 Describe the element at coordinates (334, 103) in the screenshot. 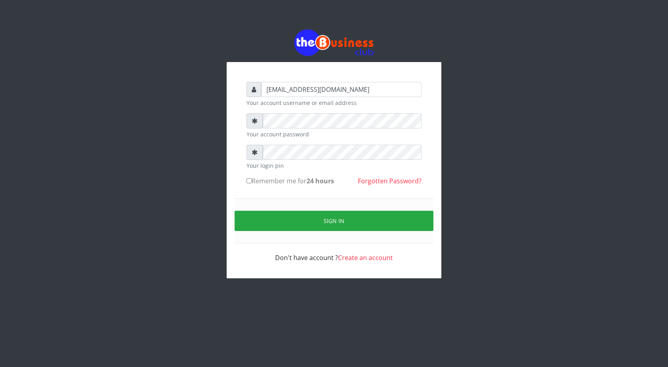

I see `small: Your account username or email address` at that location.